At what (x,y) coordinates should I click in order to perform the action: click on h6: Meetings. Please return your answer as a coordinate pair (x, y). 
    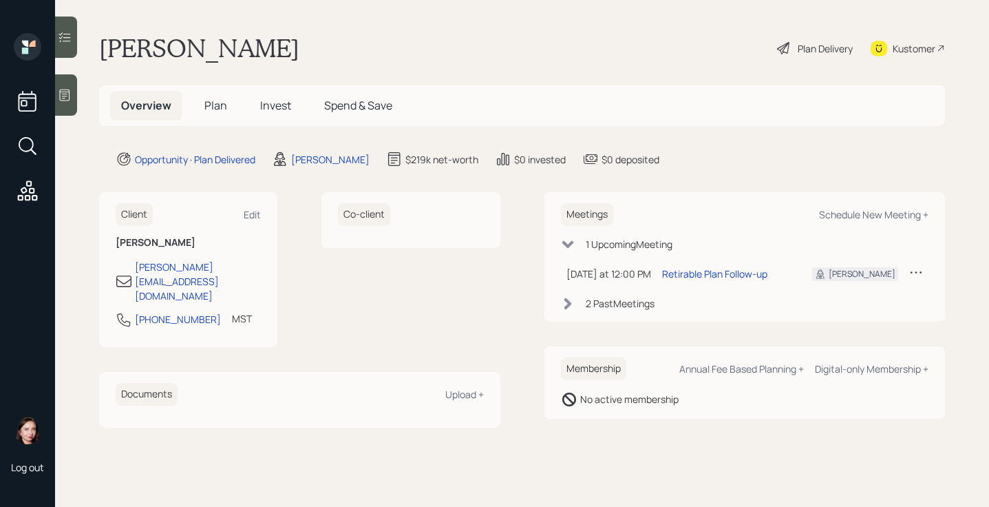
    Looking at the image, I should click on (587, 214).